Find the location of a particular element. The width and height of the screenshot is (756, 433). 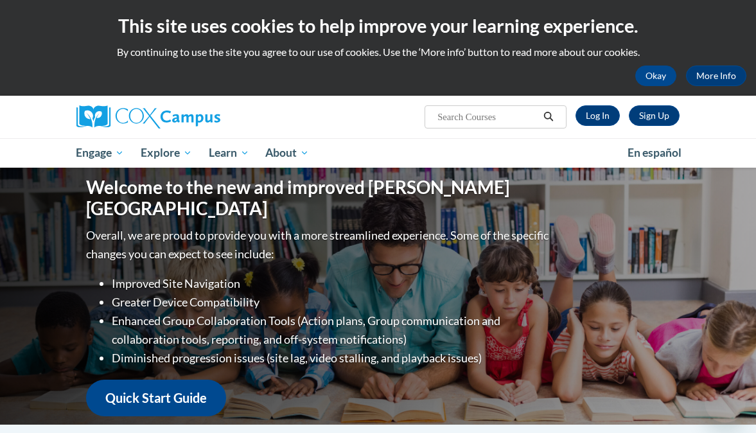

a: Log In is located at coordinates (597, 116).